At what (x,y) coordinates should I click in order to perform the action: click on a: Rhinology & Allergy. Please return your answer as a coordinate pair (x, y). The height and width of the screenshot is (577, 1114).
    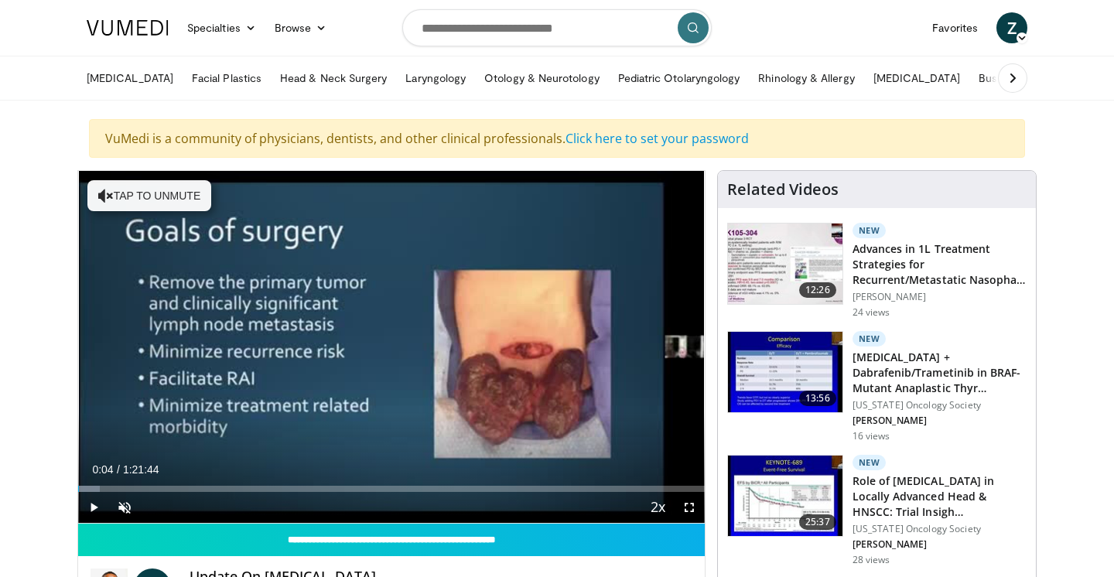
    Looking at the image, I should click on (806, 78).